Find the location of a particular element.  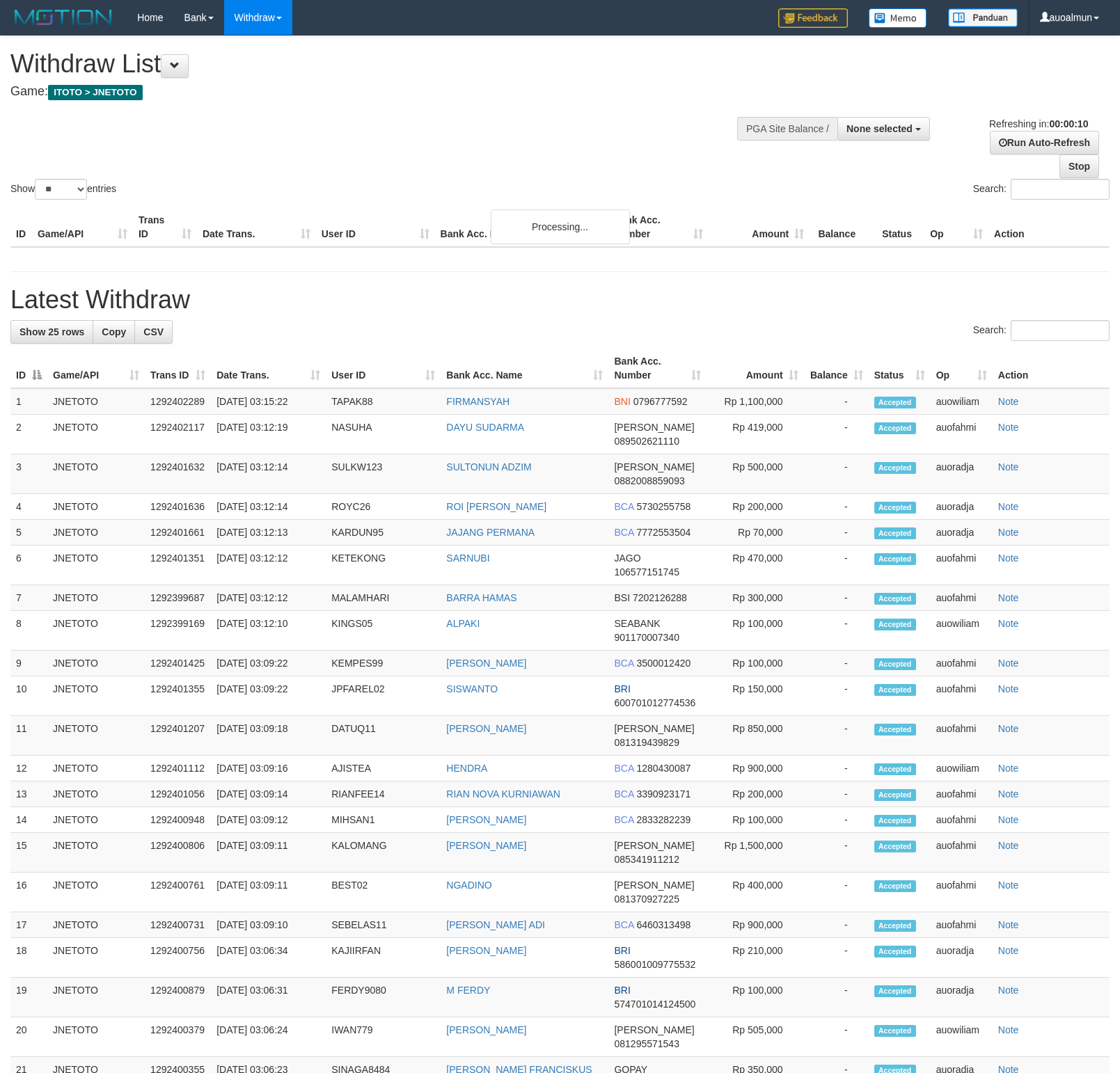

td: BEST02 is located at coordinates (383, 892).